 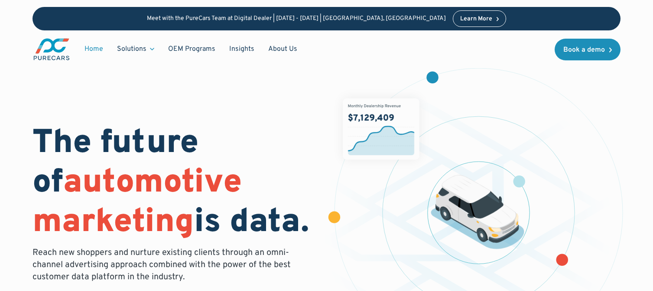 What do you see at coordinates (477, 19) in the screenshot?
I see `div: Learn More` at bounding box center [477, 19].